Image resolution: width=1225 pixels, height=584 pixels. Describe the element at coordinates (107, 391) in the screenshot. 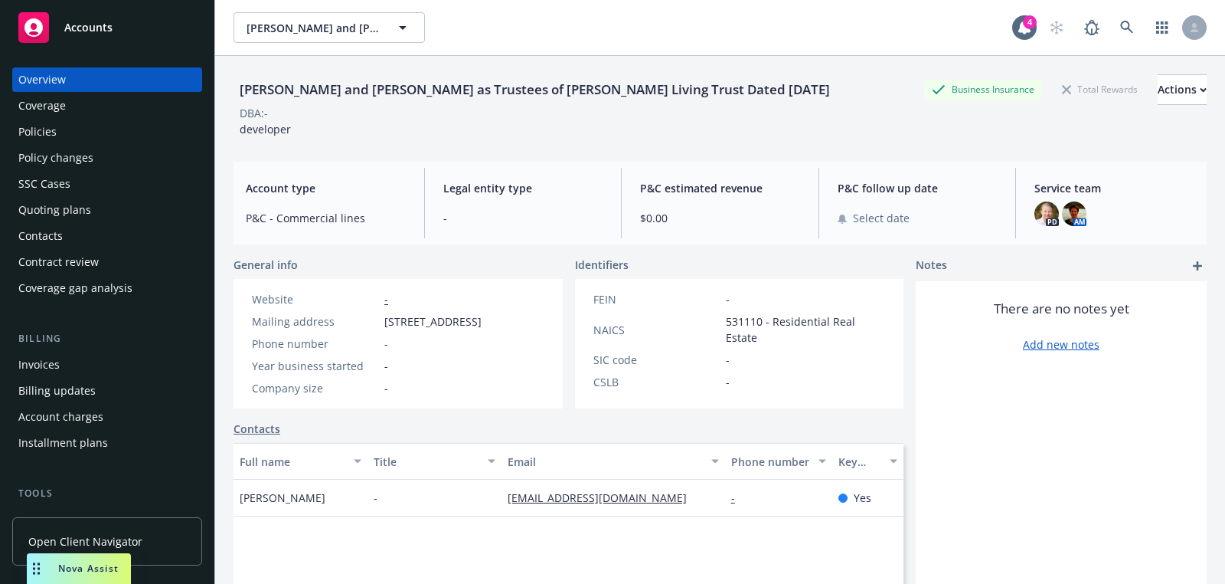

I see `a: Billing updates` at that location.